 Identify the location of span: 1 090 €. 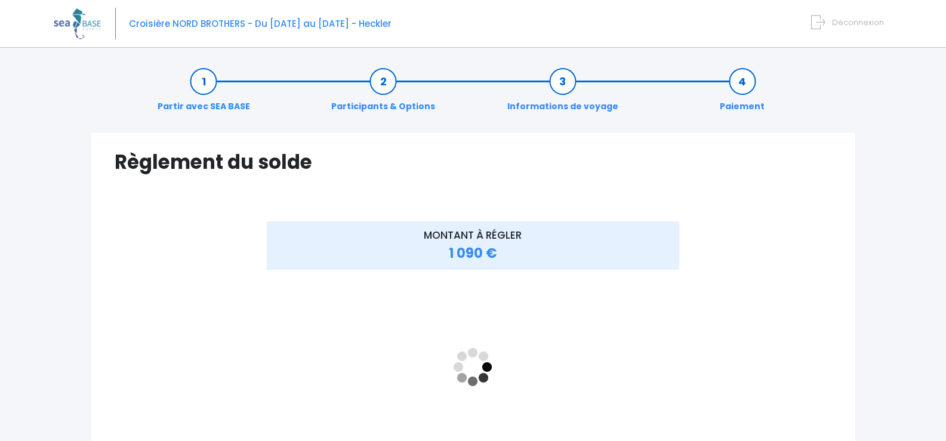
(473, 253).